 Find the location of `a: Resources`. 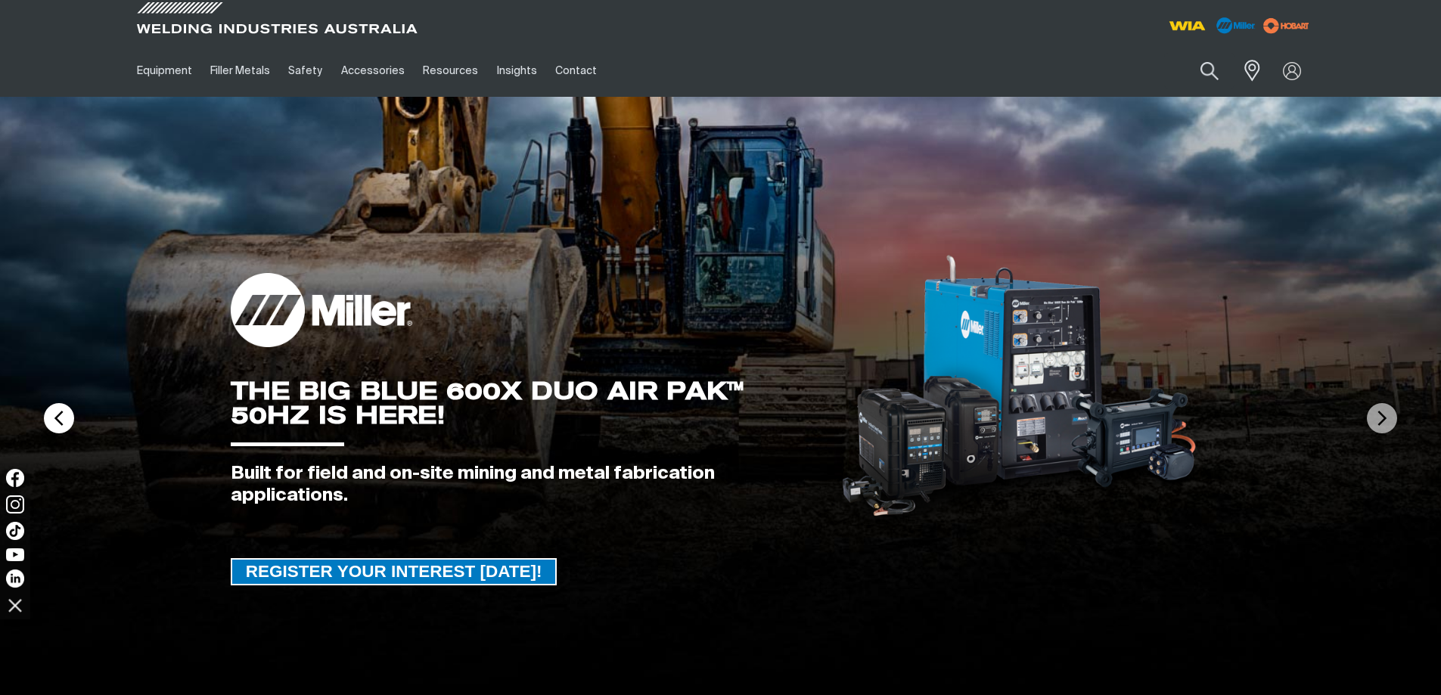

a: Resources is located at coordinates (450, 70).